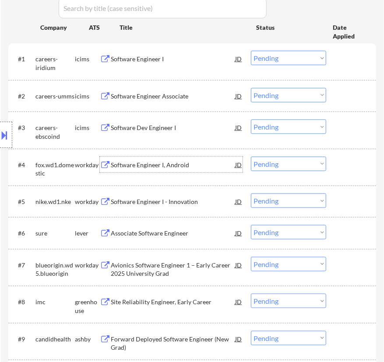 This screenshot has width=384, height=362. I want to click on div: workday, so click(87, 265).